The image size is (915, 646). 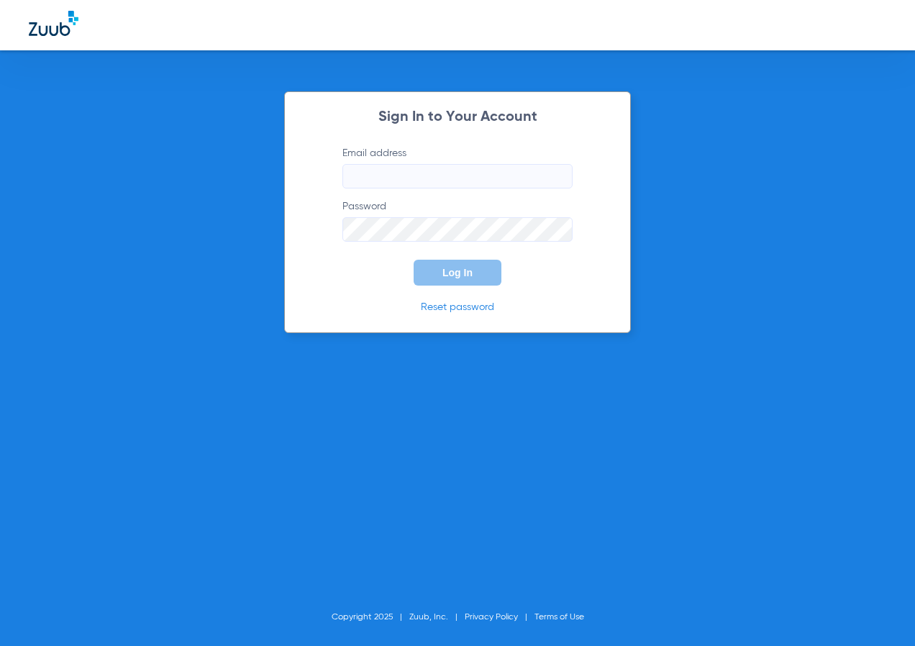 I want to click on label: Email address, so click(x=457, y=167).